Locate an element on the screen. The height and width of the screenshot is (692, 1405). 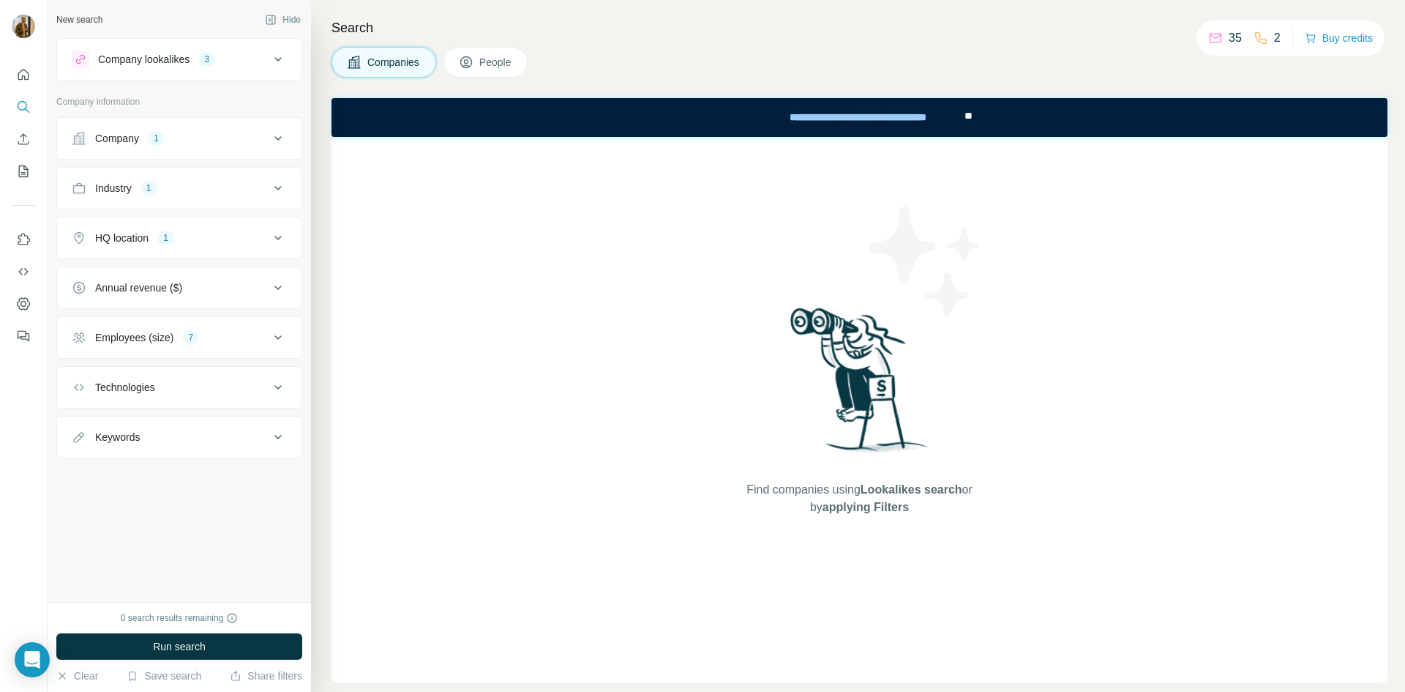
p: Company information is located at coordinates (179, 102).